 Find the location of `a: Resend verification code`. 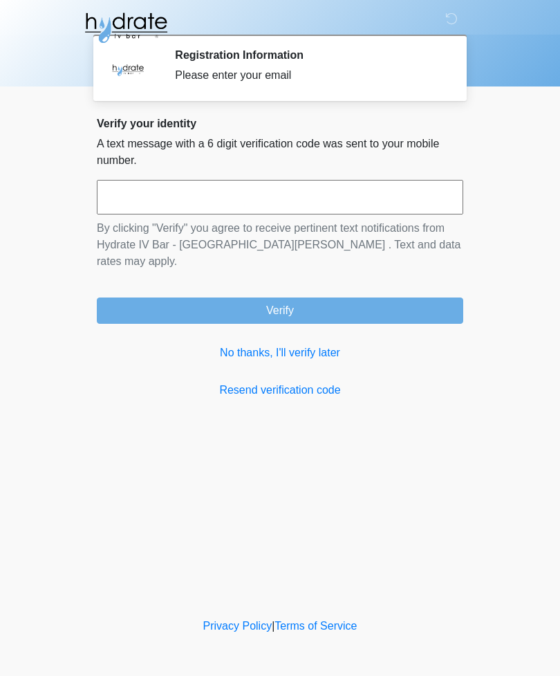

a: Resend verification code is located at coordinates (280, 390).